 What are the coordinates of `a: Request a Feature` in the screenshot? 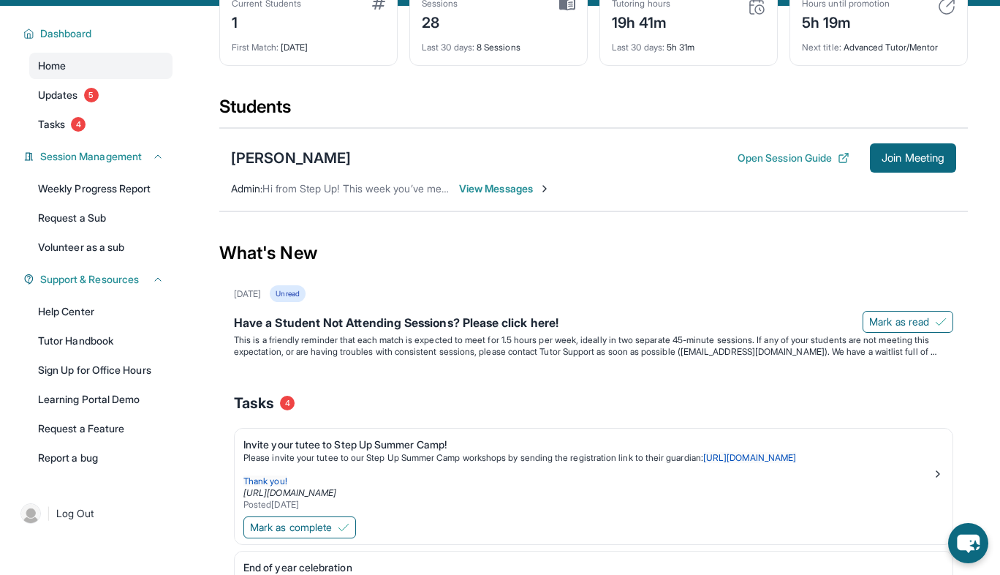 It's located at (101, 429).